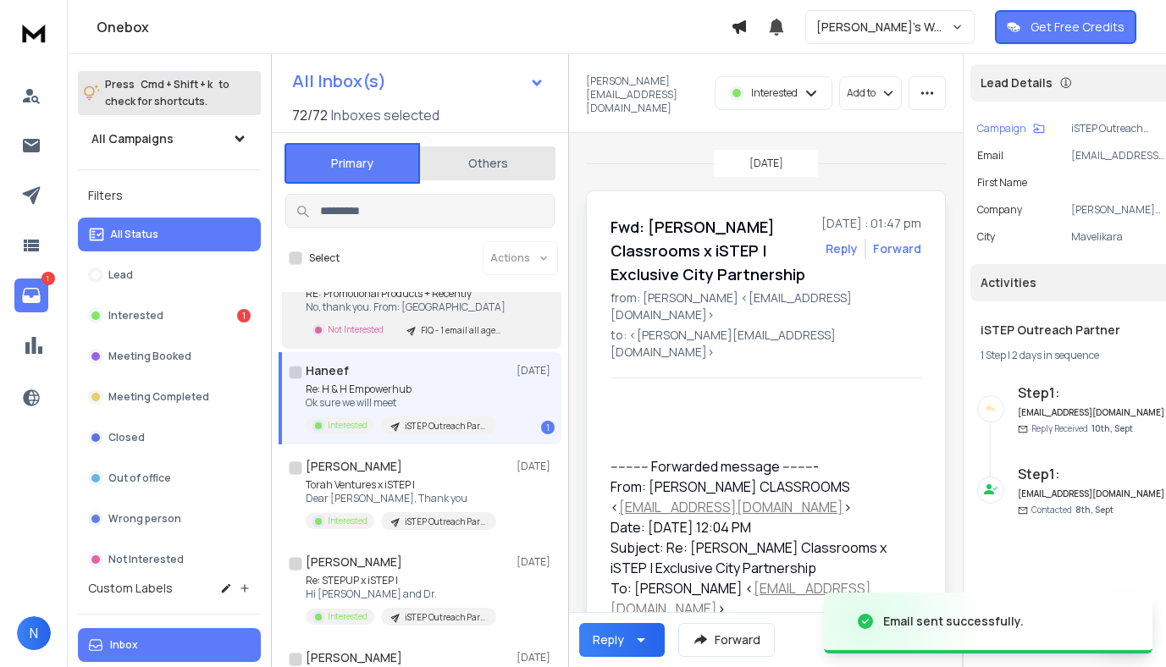  What do you see at coordinates (1055, 355) in the screenshot?
I see `span: 2 days in sequence` at bounding box center [1055, 355].